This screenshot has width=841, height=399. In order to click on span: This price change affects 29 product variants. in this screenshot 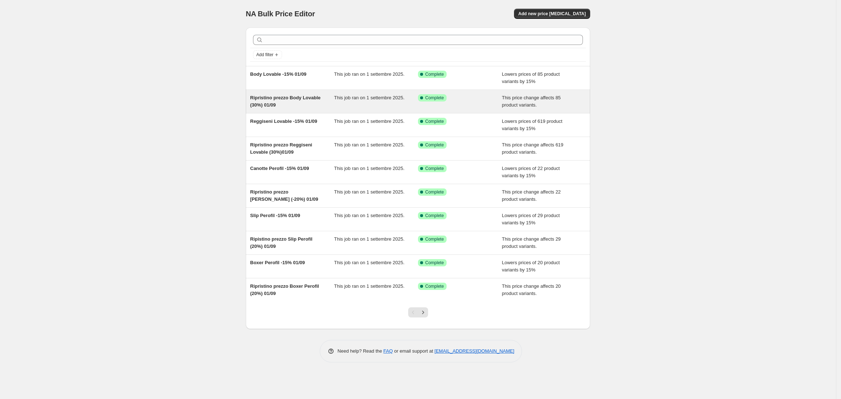, I will do `click(532, 243)`.